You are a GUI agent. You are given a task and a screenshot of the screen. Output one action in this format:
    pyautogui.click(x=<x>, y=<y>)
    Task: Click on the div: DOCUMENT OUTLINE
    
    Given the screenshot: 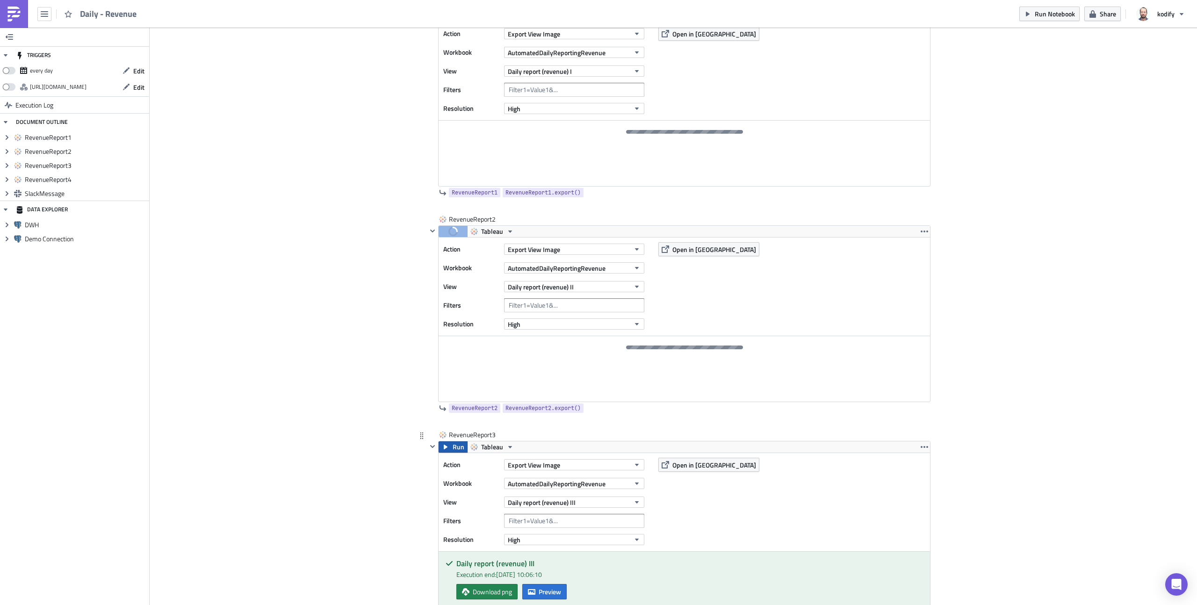 What is the action you would take?
    pyautogui.click(x=42, y=122)
    